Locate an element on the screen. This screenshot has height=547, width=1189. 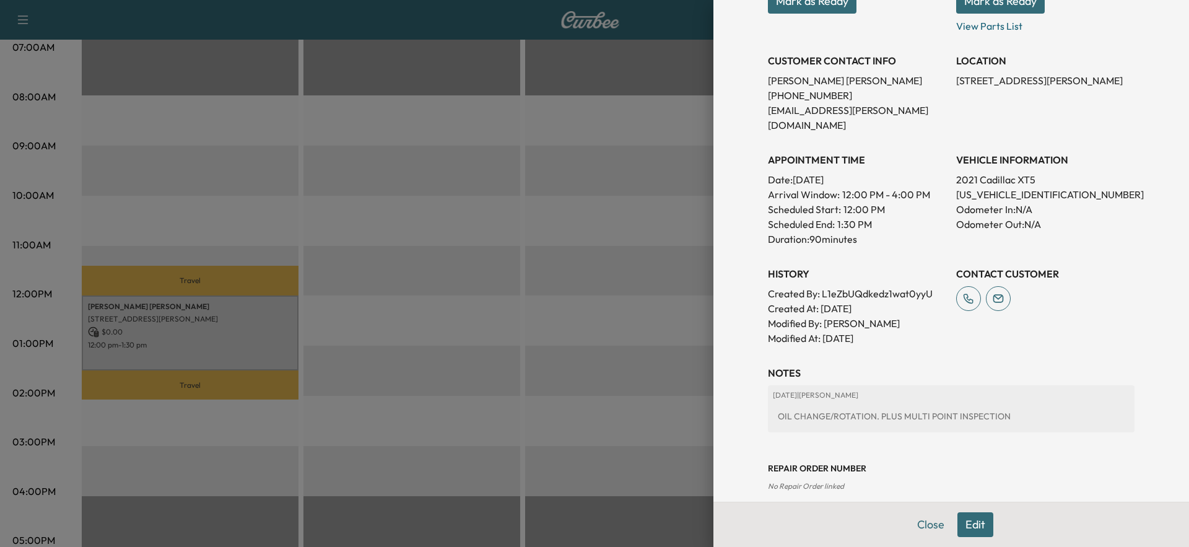
span: 12:00 PM - 4:00 PM is located at coordinates (886, 194).